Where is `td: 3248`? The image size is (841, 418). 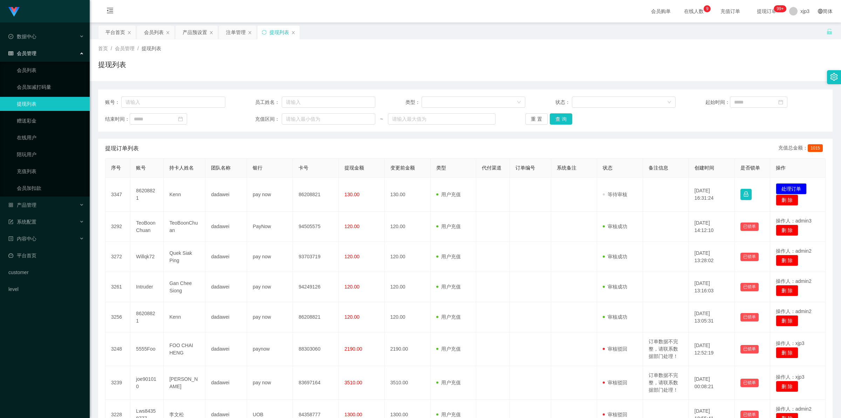
td: 3248 is located at coordinates (118, 349).